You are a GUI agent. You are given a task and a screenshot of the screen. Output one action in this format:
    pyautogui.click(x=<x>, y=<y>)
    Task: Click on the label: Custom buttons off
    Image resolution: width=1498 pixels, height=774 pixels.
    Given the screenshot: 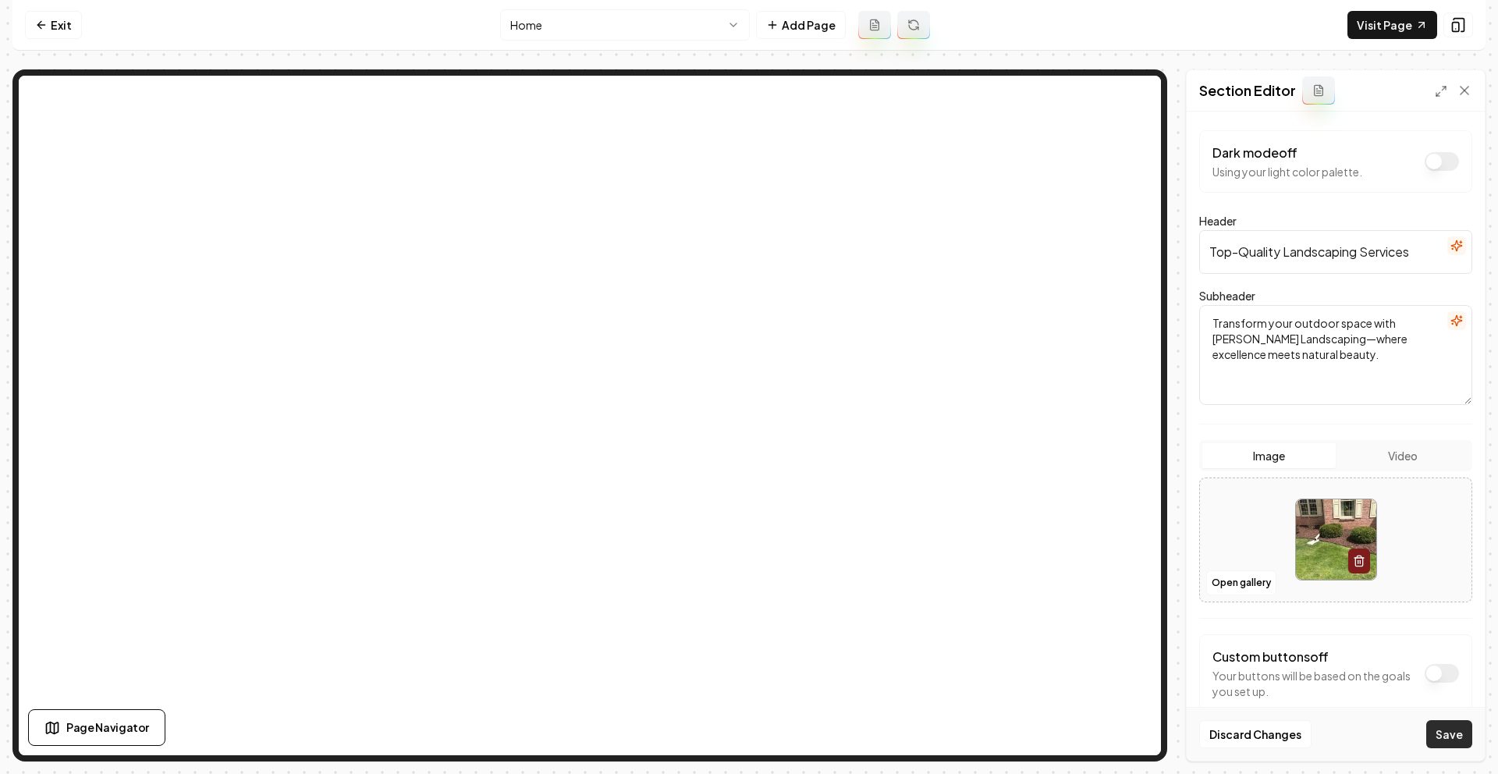 What is the action you would take?
    pyautogui.click(x=1270, y=656)
    